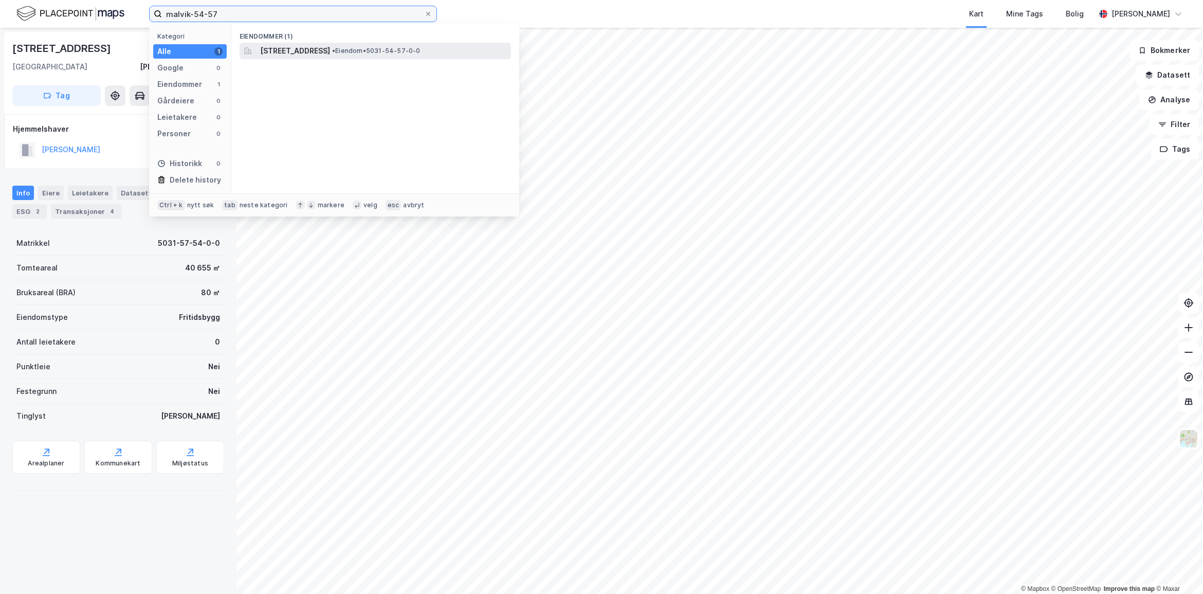  Describe the element at coordinates (36, 391) in the screenshot. I see `div: Festegrunn` at that location.